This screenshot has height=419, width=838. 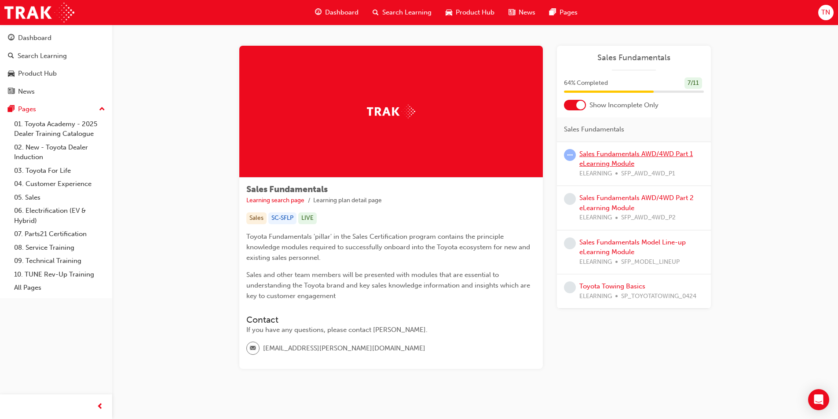 I want to click on a: Learning search page, so click(x=275, y=200).